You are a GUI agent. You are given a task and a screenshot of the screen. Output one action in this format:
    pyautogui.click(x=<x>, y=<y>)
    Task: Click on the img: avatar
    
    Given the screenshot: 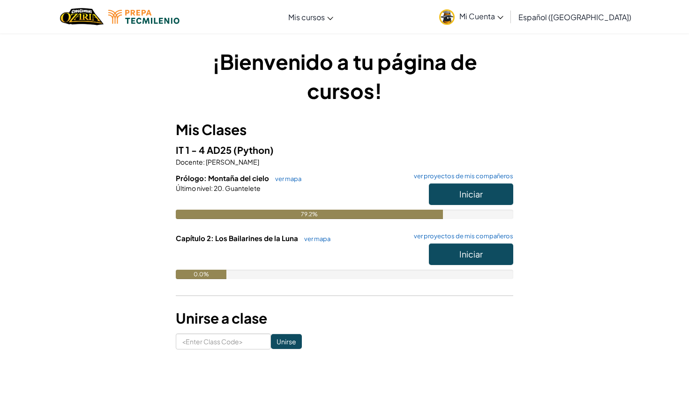 What is the action you would take?
    pyautogui.click(x=447, y=17)
    